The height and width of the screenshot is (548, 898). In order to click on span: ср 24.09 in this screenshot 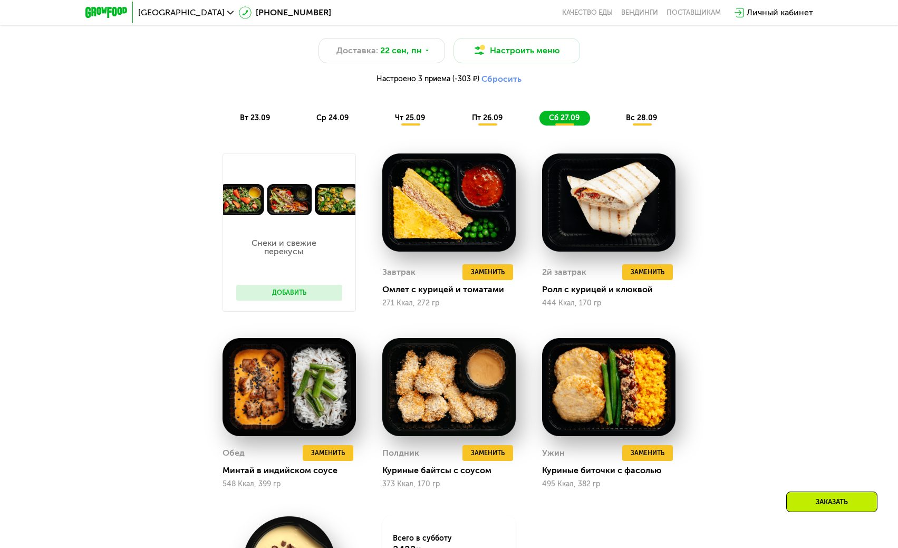, I will do `click(332, 118)`.